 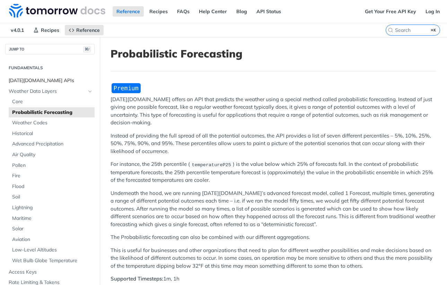 What do you see at coordinates (52, 229) in the screenshot?
I see `a: Solar` at bounding box center [52, 229].